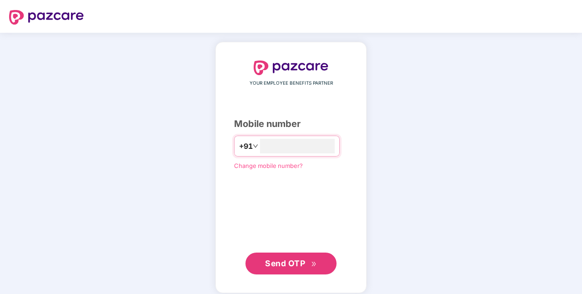 Image resolution: width=582 pixels, height=294 pixels. What do you see at coordinates (255, 146) in the screenshot?
I see `span: down` at bounding box center [255, 146].